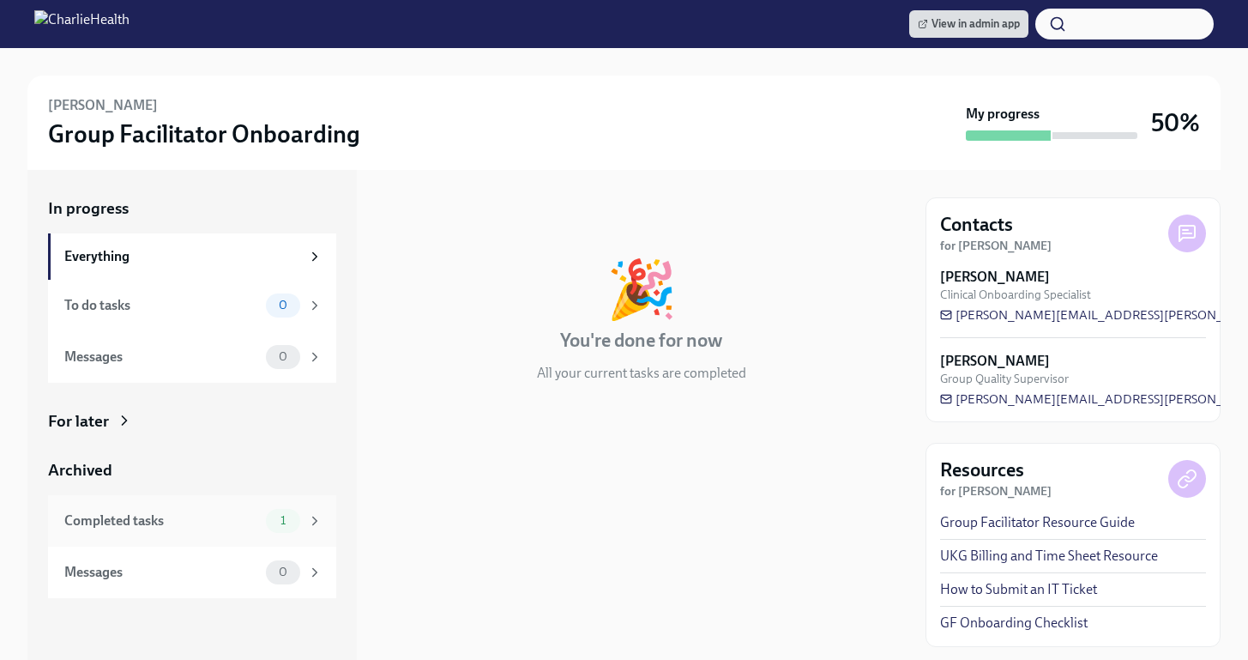 The width and height of the screenshot is (1248, 660). I want to click on h3: Group Facilitator Onboarding, so click(204, 134).